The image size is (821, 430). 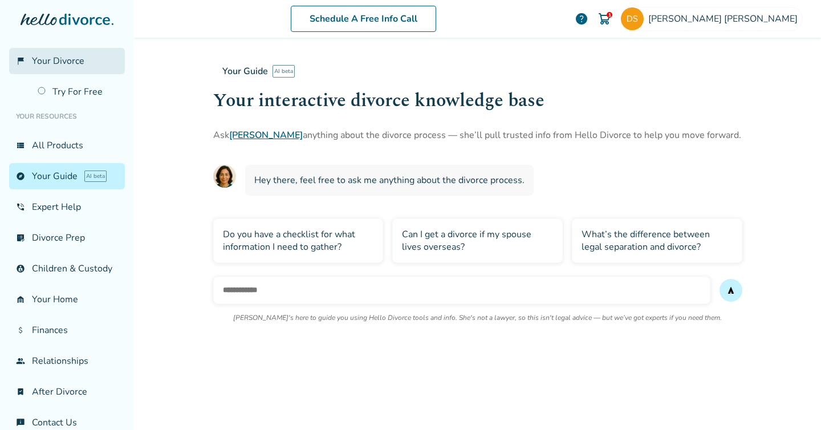 What do you see at coordinates (67, 392) in the screenshot?
I see `a: bookmark_checkAfter Divorce` at bounding box center [67, 392].